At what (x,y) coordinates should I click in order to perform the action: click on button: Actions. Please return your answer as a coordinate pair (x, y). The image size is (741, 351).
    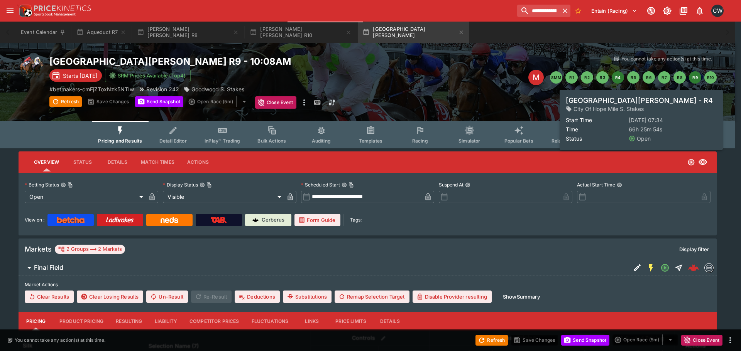
    Looking at the image, I should click on (198, 162).